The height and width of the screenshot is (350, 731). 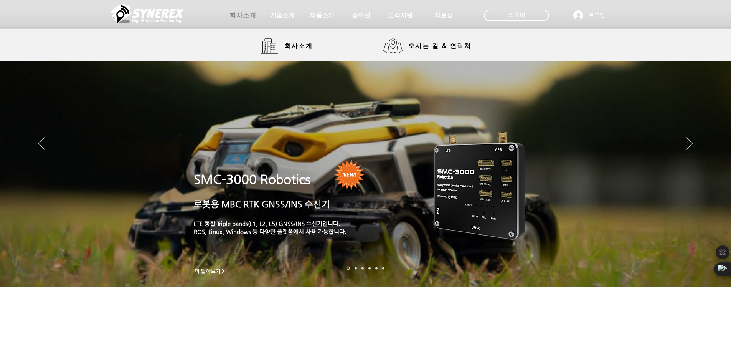 I want to click on div: 스토어, so click(x=517, y=15).